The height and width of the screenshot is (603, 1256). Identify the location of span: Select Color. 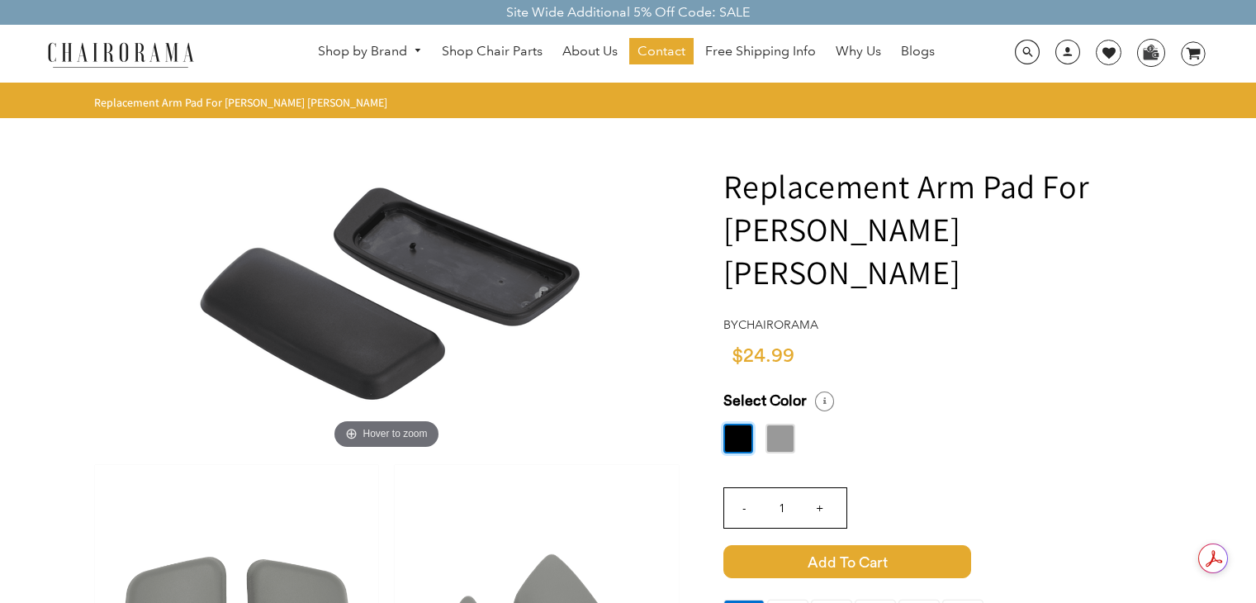
(765, 401).